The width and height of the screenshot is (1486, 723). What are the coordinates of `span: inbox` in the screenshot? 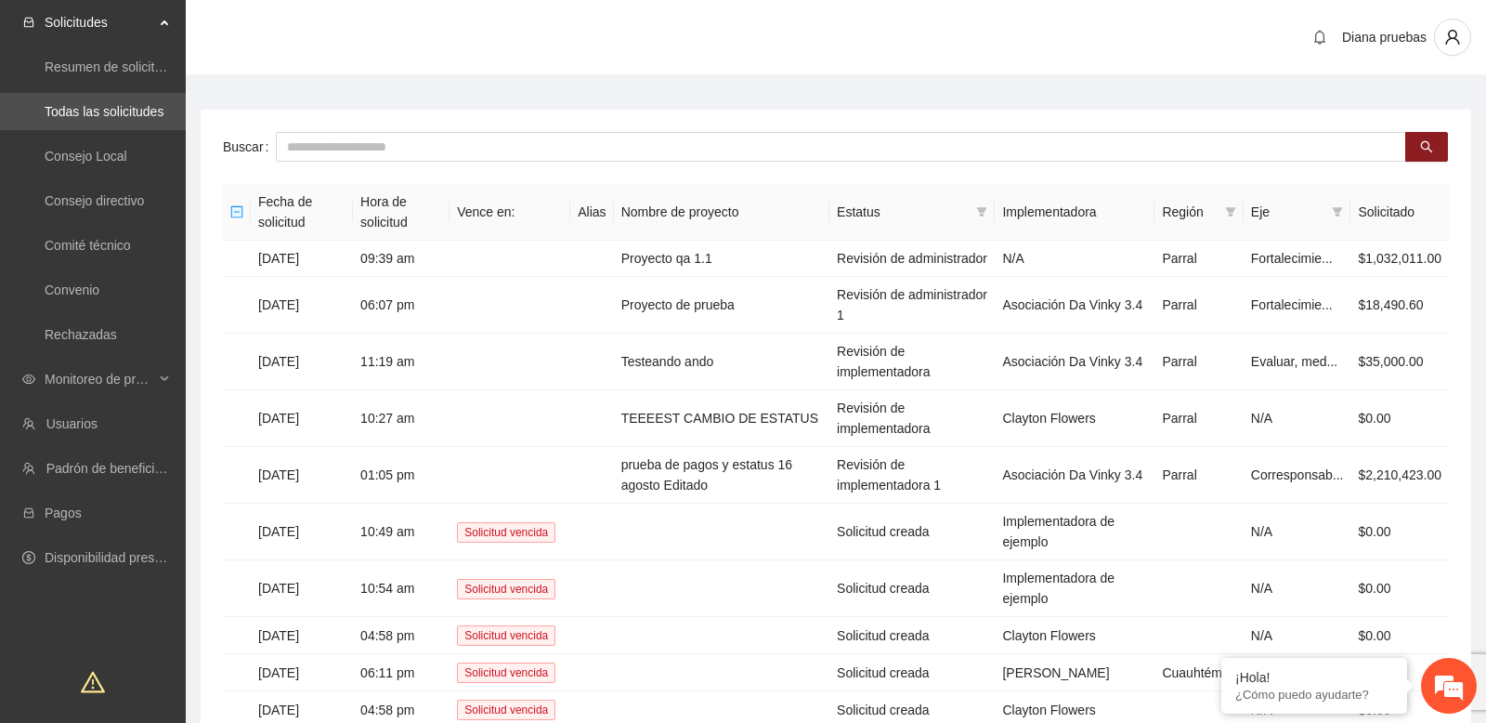 It's located at (29, 22).